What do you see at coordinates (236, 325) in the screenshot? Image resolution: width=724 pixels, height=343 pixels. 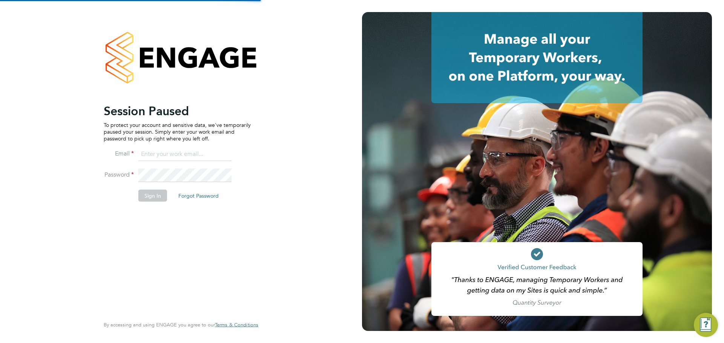 I see `a: Terms & Conditions` at bounding box center [236, 325].